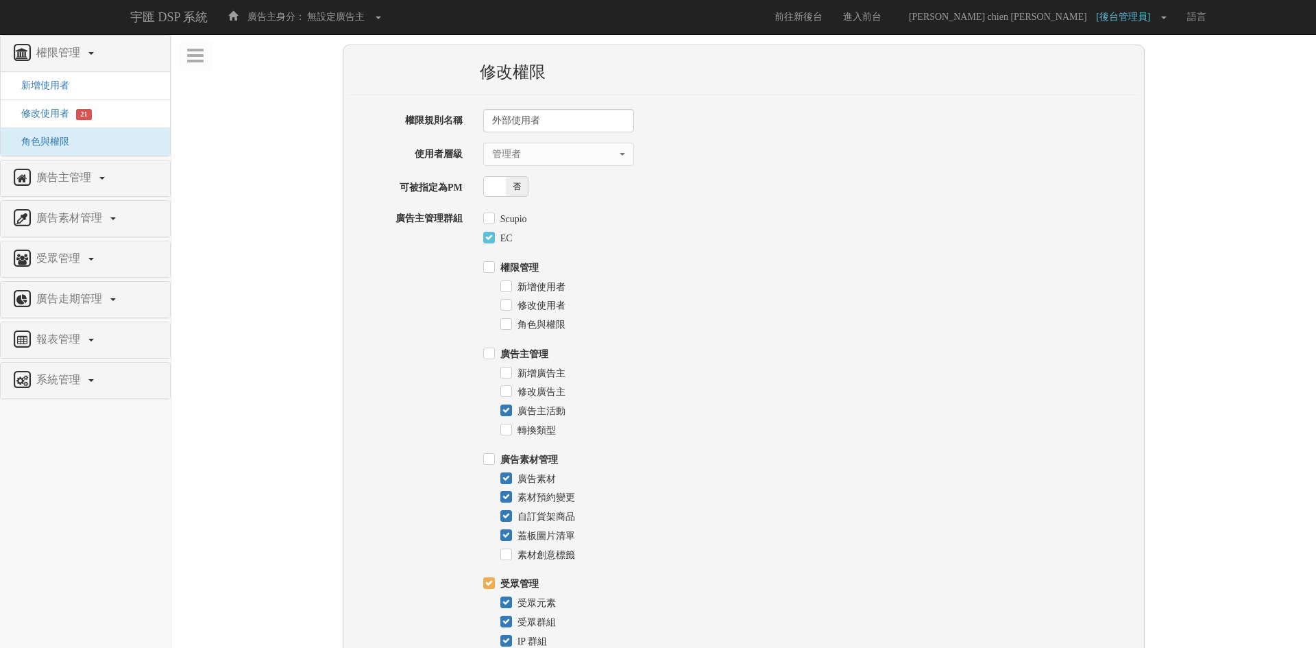 Image resolution: width=1316 pixels, height=648 pixels. I want to click on span: 受眾管理, so click(60, 258).